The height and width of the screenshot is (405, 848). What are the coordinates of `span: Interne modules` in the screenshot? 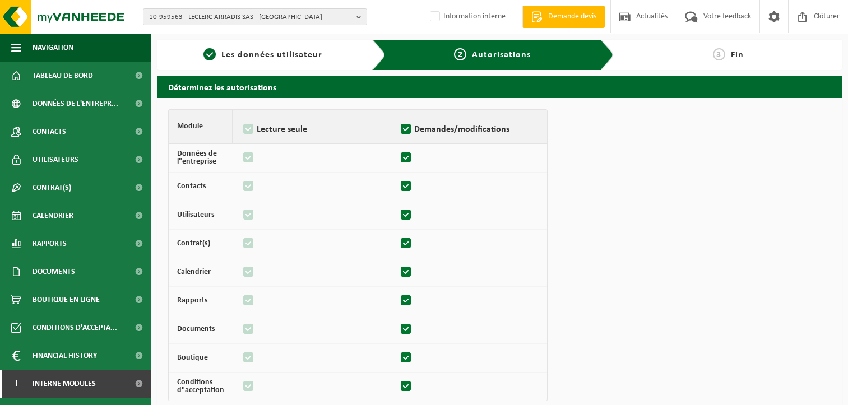 It's located at (64, 384).